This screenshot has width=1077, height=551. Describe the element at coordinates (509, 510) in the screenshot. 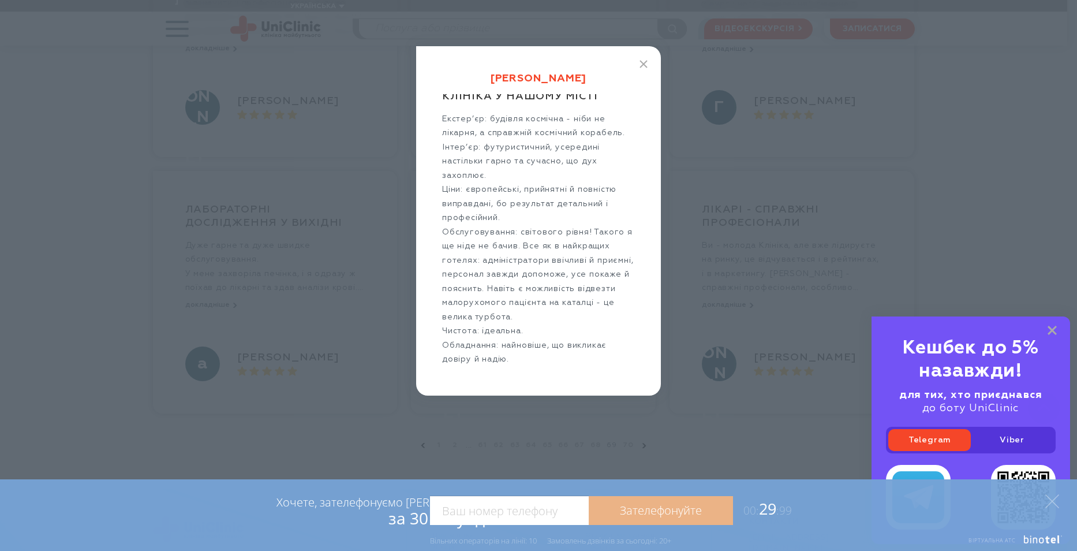

I see `input: Ваш номер телефону` at that location.